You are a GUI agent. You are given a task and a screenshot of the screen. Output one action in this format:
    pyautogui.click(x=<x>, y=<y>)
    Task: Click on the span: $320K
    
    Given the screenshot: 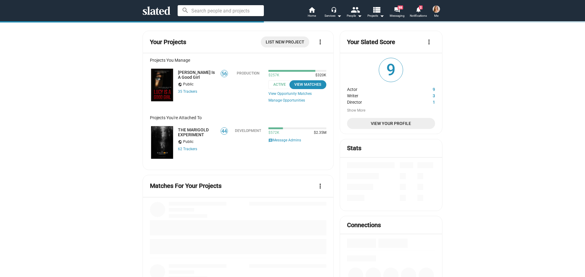 What is the action you would take?
    pyautogui.click(x=319, y=76)
    